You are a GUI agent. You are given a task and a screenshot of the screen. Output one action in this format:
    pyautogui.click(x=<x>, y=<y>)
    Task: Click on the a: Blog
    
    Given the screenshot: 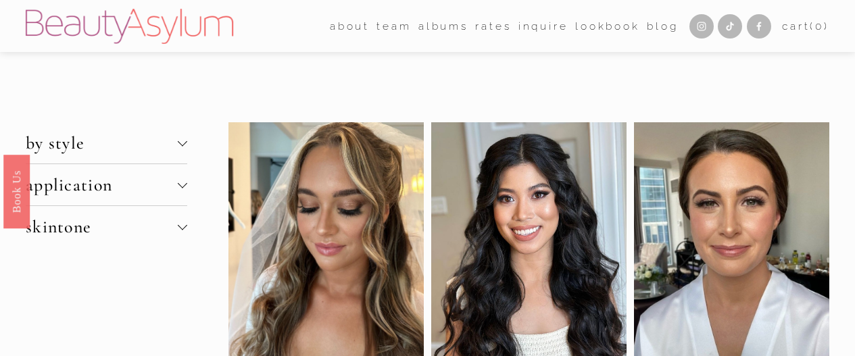 What is the action you would take?
    pyautogui.click(x=662, y=26)
    